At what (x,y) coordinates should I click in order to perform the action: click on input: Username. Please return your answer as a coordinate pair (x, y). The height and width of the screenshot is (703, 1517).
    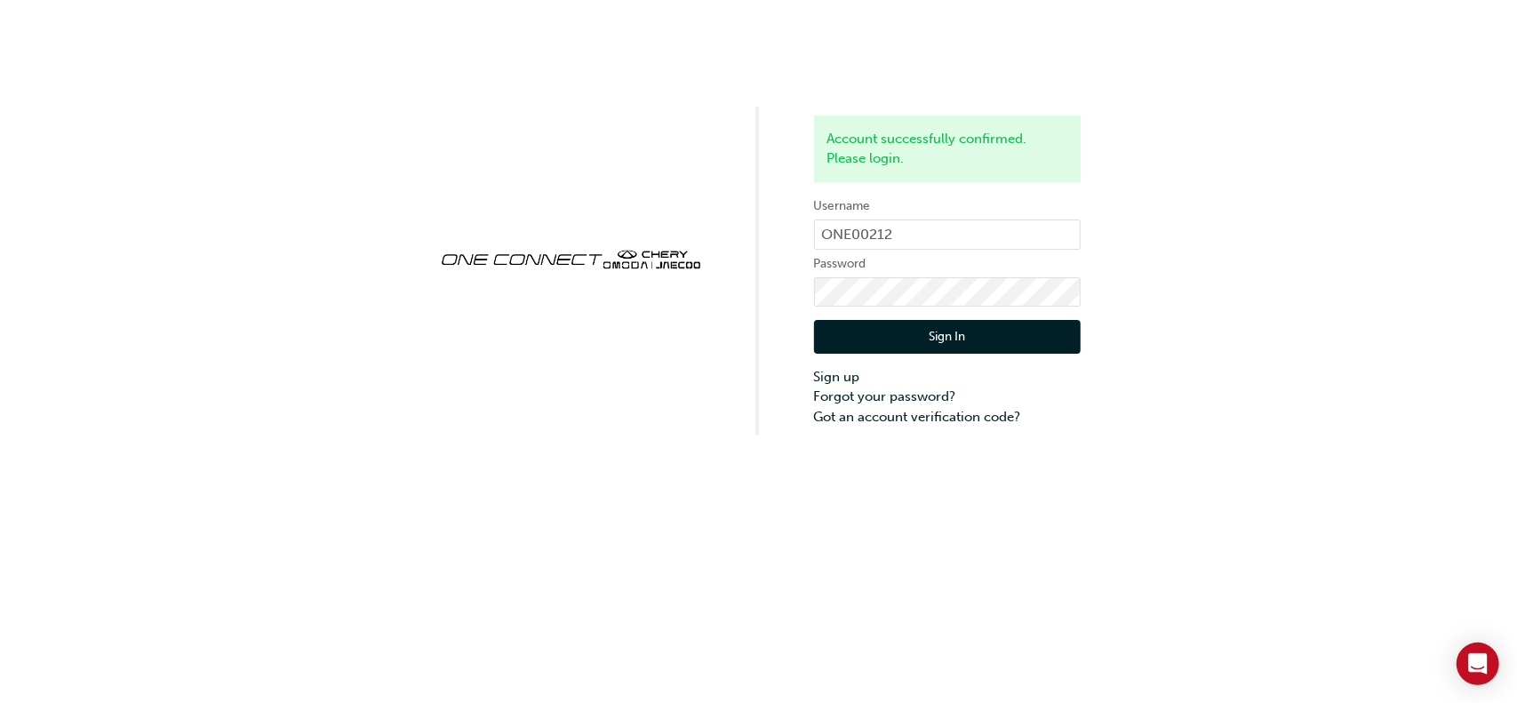
    Looking at the image, I should click on (947, 235).